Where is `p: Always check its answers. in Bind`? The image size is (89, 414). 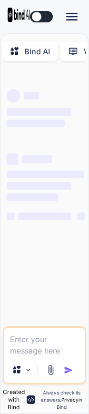
p: Always check its answers. in Bind is located at coordinates (61, 400).